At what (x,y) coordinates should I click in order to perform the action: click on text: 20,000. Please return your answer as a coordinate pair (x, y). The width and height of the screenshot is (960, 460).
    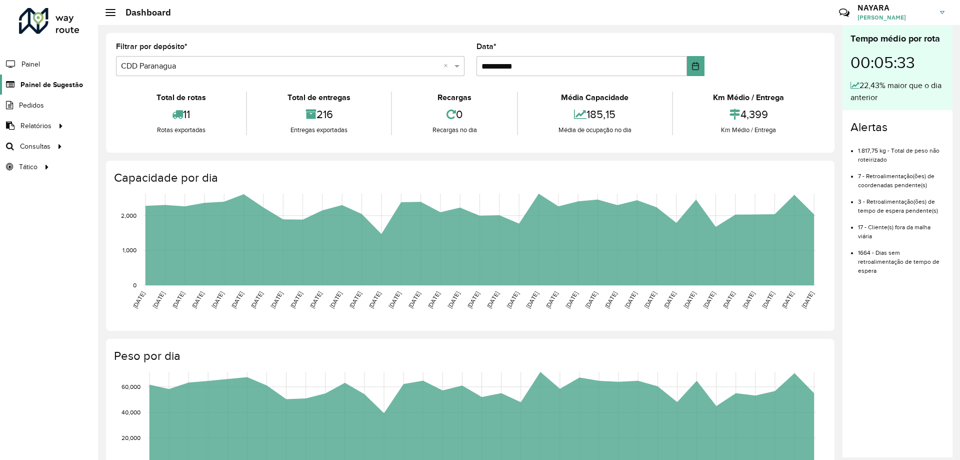
    Looking at the image, I should click on (131, 437).